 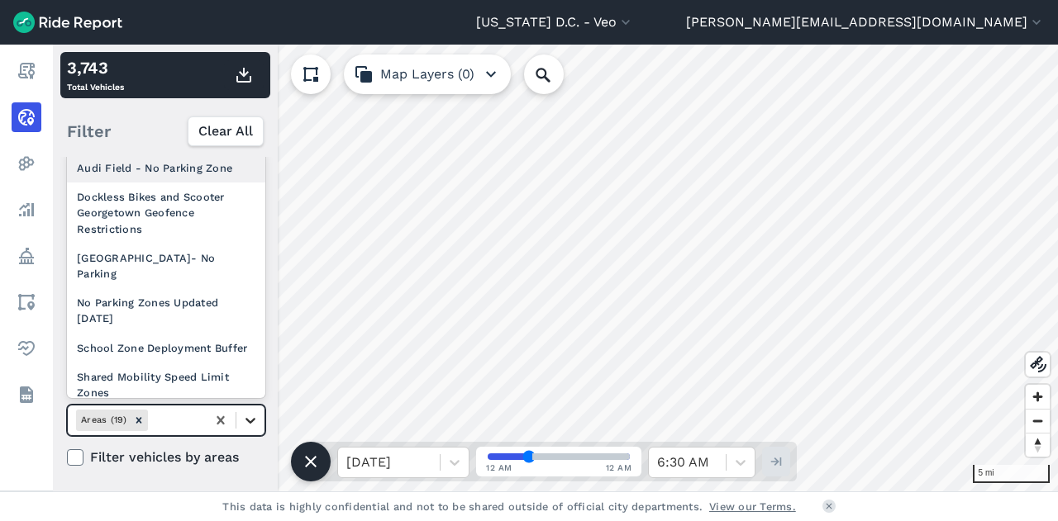 I want to click on a: Areas, so click(x=26, y=302).